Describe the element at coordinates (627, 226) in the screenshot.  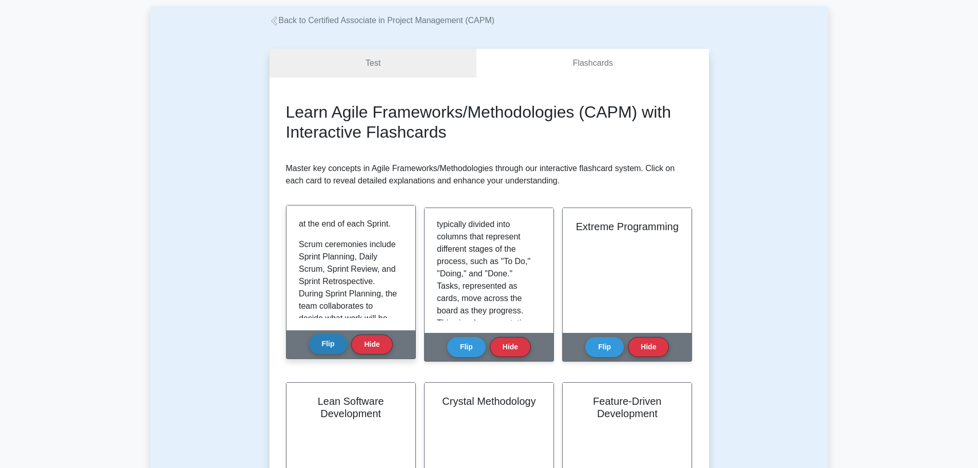
I see `h2: Extreme Programming` at that location.